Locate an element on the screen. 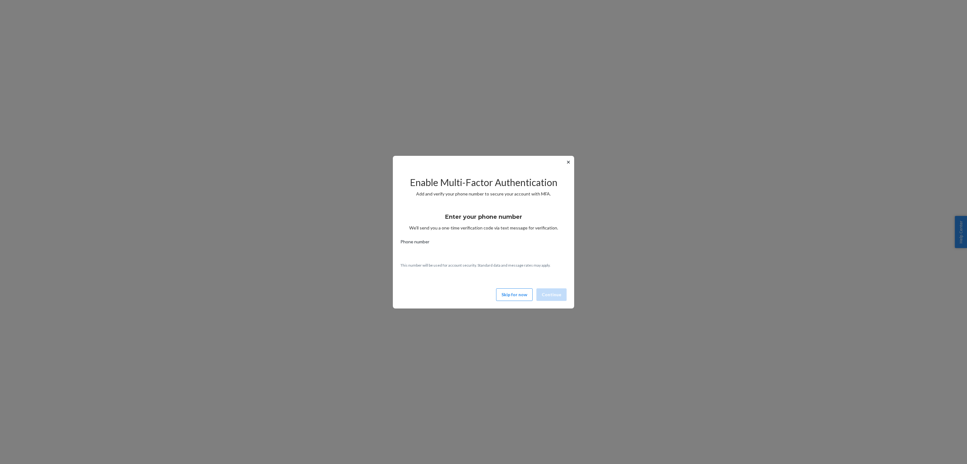 This screenshot has width=967, height=464. button: Skip for now is located at coordinates (514, 295).